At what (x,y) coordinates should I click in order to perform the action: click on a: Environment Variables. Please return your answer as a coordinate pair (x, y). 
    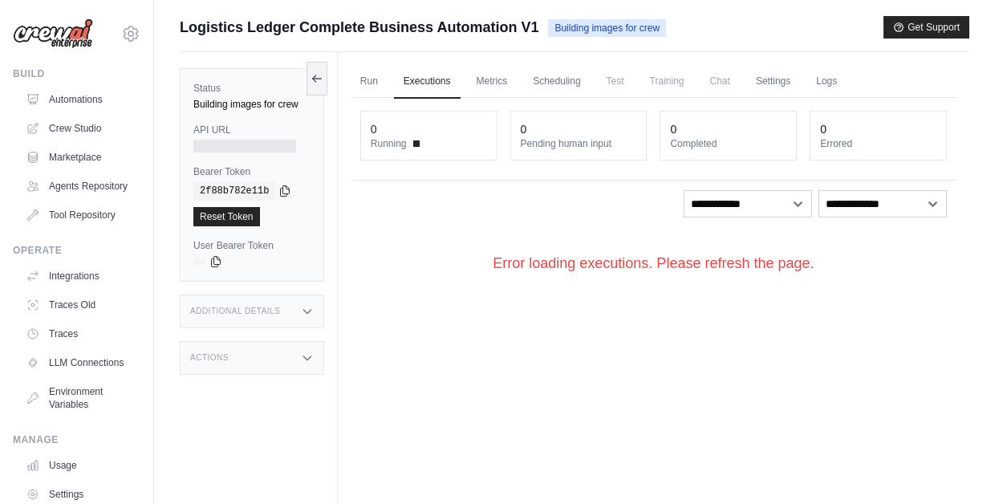
    Looking at the image, I should click on (79, 398).